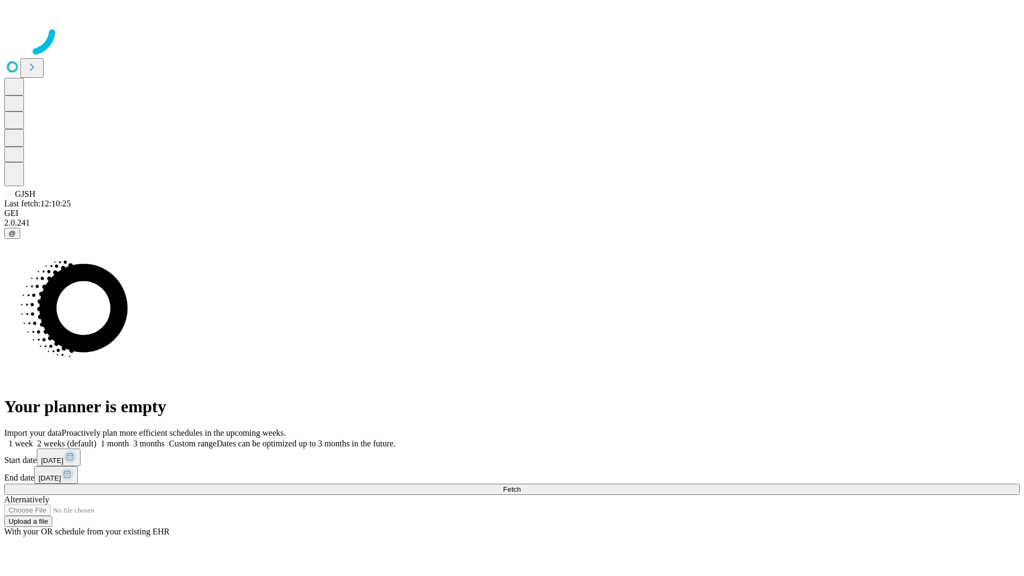 This screenshot has height=576, width=1024. I want to click on span: 1 month, so click(115, 443).